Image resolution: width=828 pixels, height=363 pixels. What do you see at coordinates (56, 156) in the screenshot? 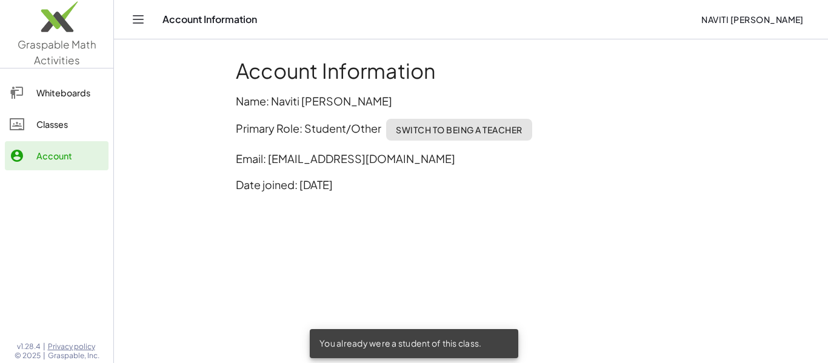
I see `a: Account` at bounding box center [56, 156].